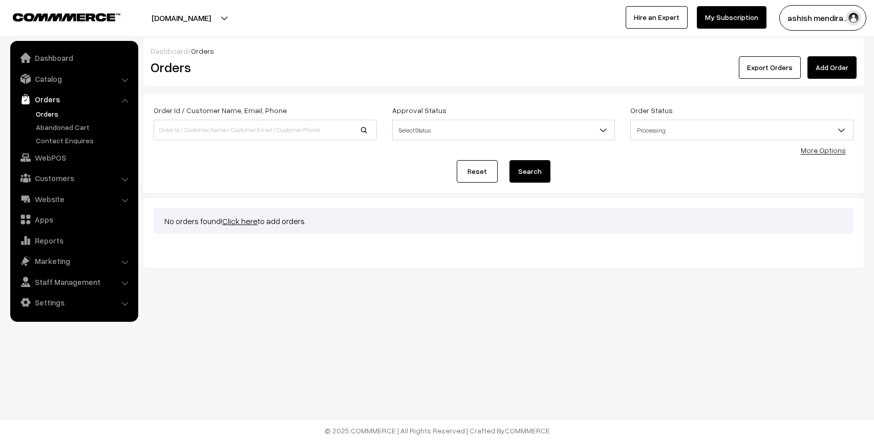  Describe the element at coordinates (823, 18) in the screenshot. I see `button: ashish mendira…` at that location.